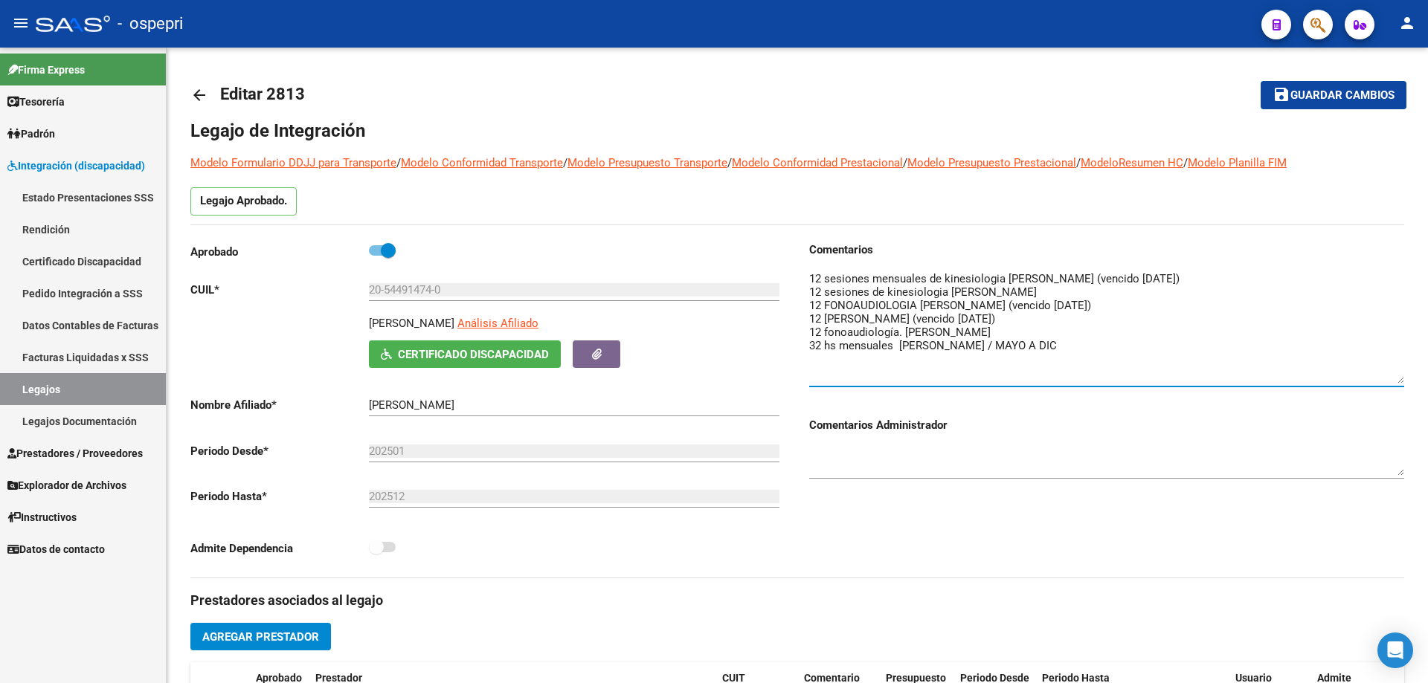 This screenshot has width=1428, height=683. I want to click on span: Instructivos, so click(42, 517).